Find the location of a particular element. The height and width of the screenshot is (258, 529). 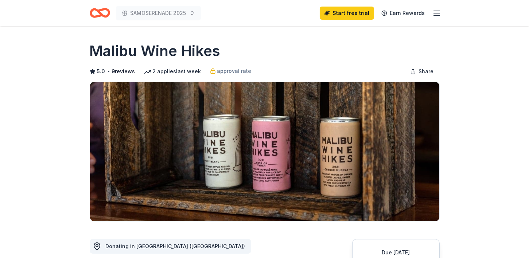

a: Earn Rewards is located at coordinates (403, 13).